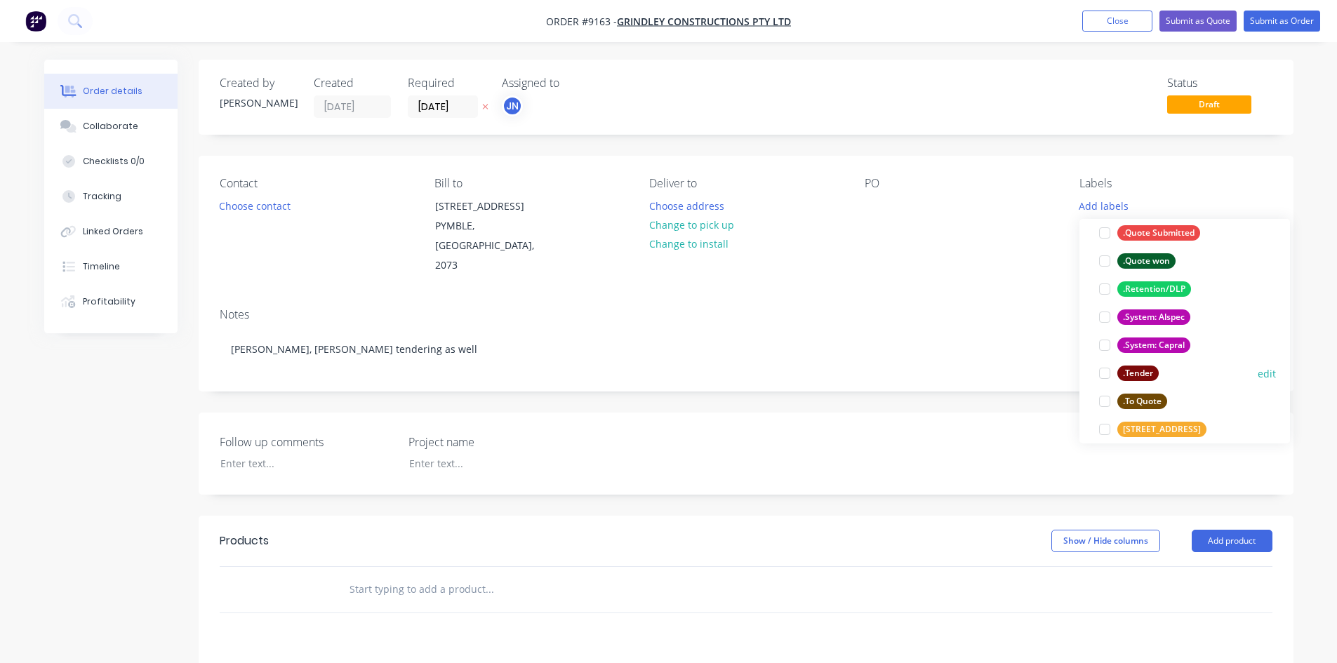 The image size is (1337, 663). I want to click on div: Timeline, so click(101, 267).